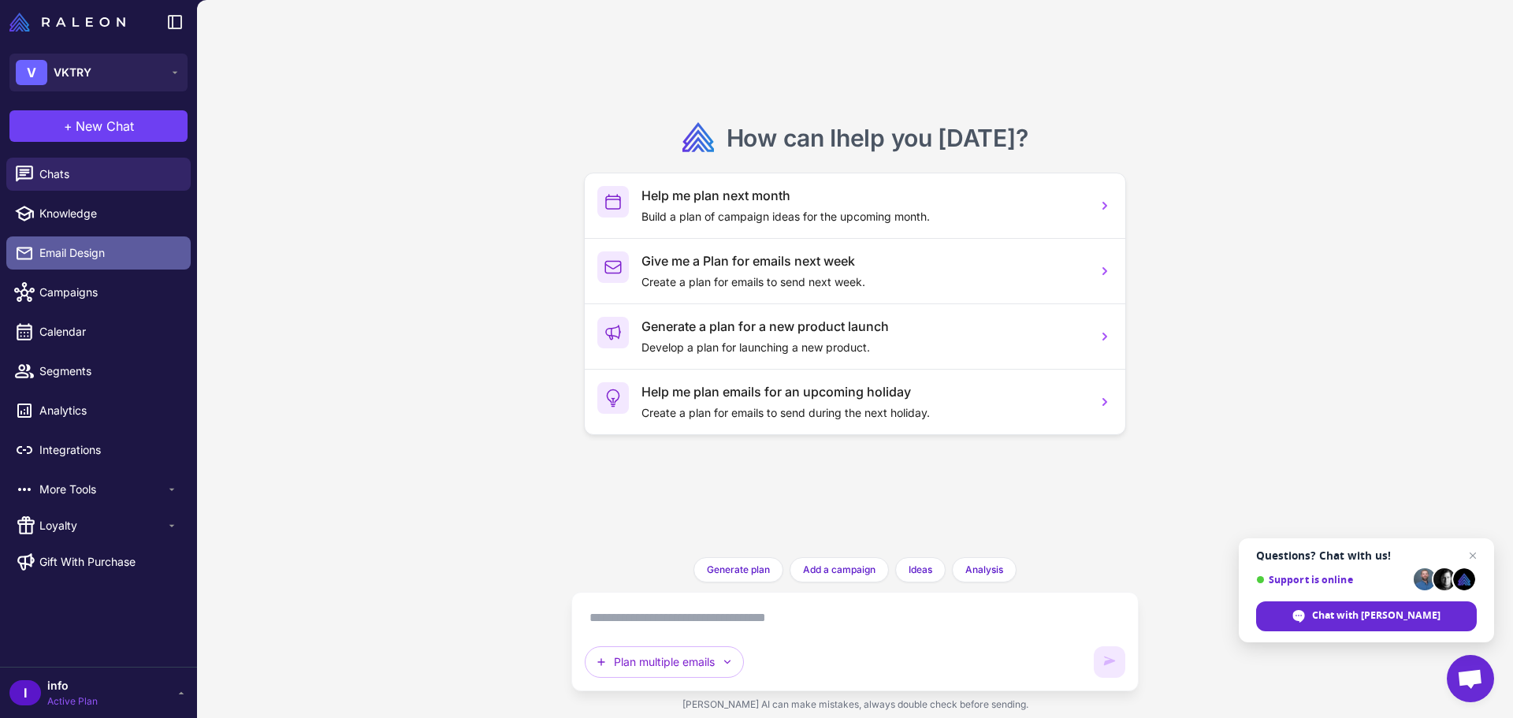 Image resolution: width=1513 pixels, height=718 pixels. What do you see at coordinates (1366, 555) in the screenshot?
I see `span: Questions? Chat with us!` at bounding box center [1366, 555].